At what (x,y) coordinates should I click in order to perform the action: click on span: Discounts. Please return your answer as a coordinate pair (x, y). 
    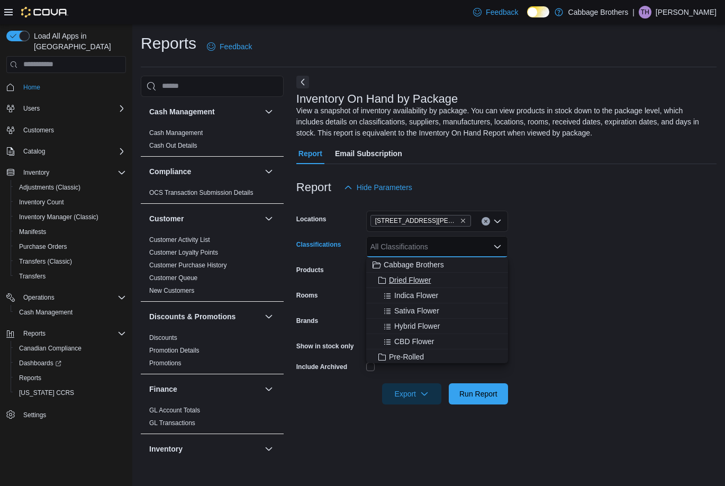
    Looking at the image, I should click on (163, 338).